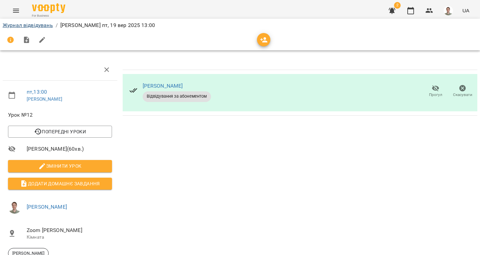  I want to click on span: UA, so click(465, 10).